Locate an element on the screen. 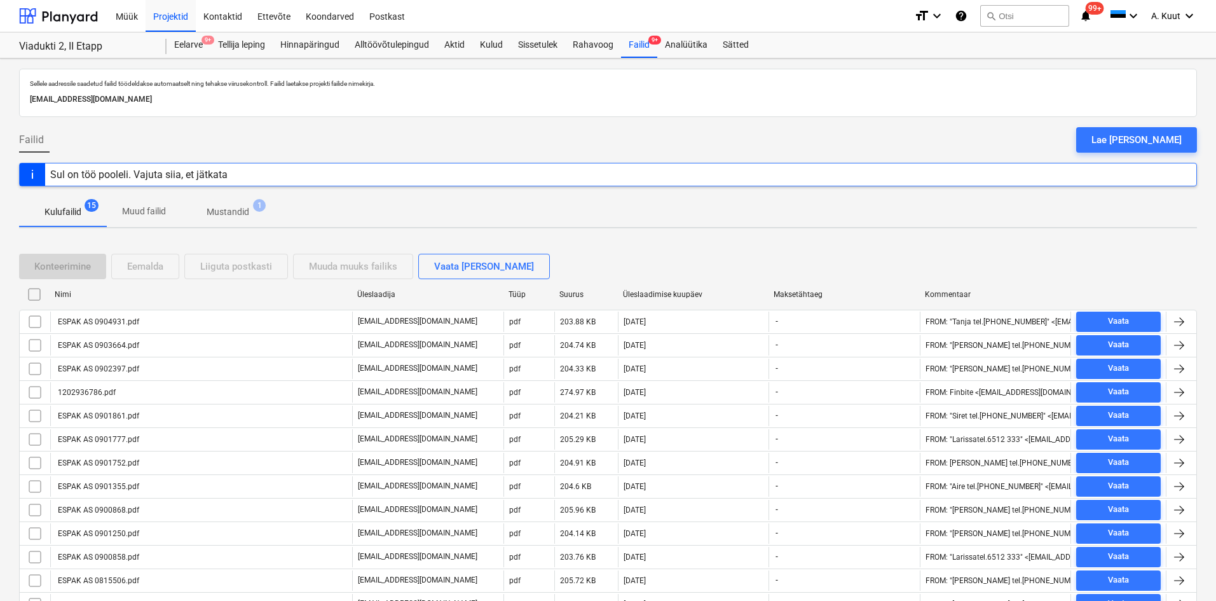 This screenshot has width=1216, height=601. div: Sul on töö pooleli. Vajuta siia, et jätkata is located at coordinates (139, 174).